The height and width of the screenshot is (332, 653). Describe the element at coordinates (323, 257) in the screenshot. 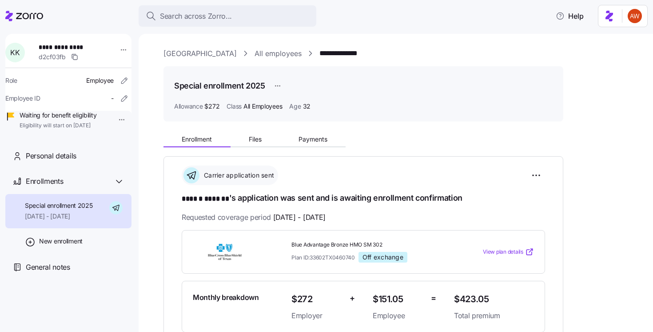

I see `span: Plan ID: 33602TX0460740` at that location.